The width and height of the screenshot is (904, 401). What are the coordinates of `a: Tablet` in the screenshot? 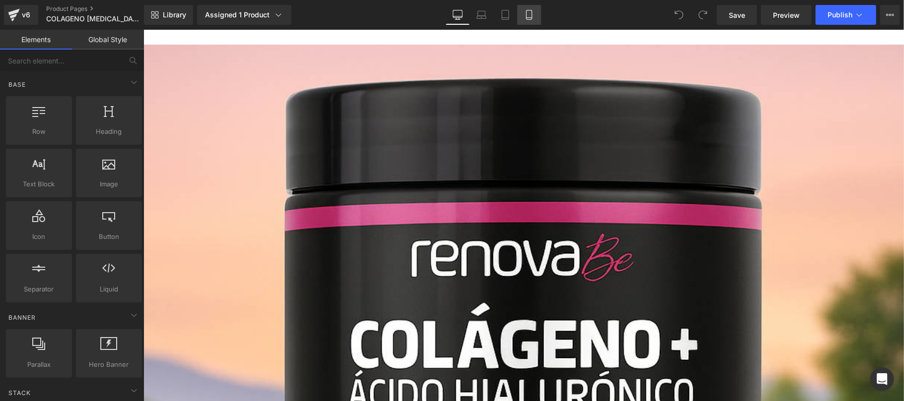 It's located at (505, 15).